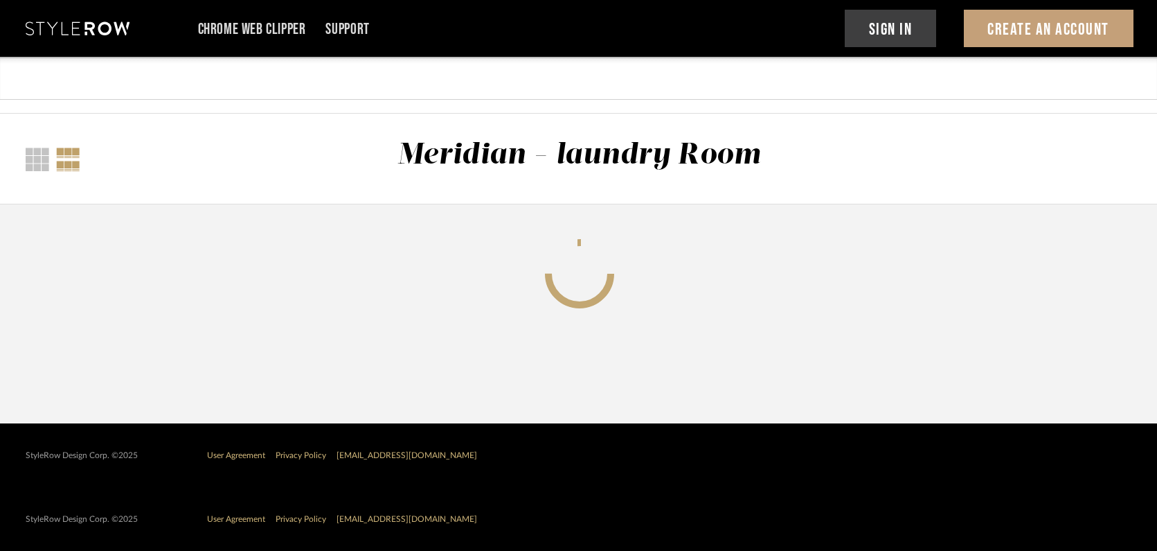 The image size is (1157, 551). Describe the element at coordinates (580, 155) in the screenshot. I see `div: Meridian - laundry Room` at that location.